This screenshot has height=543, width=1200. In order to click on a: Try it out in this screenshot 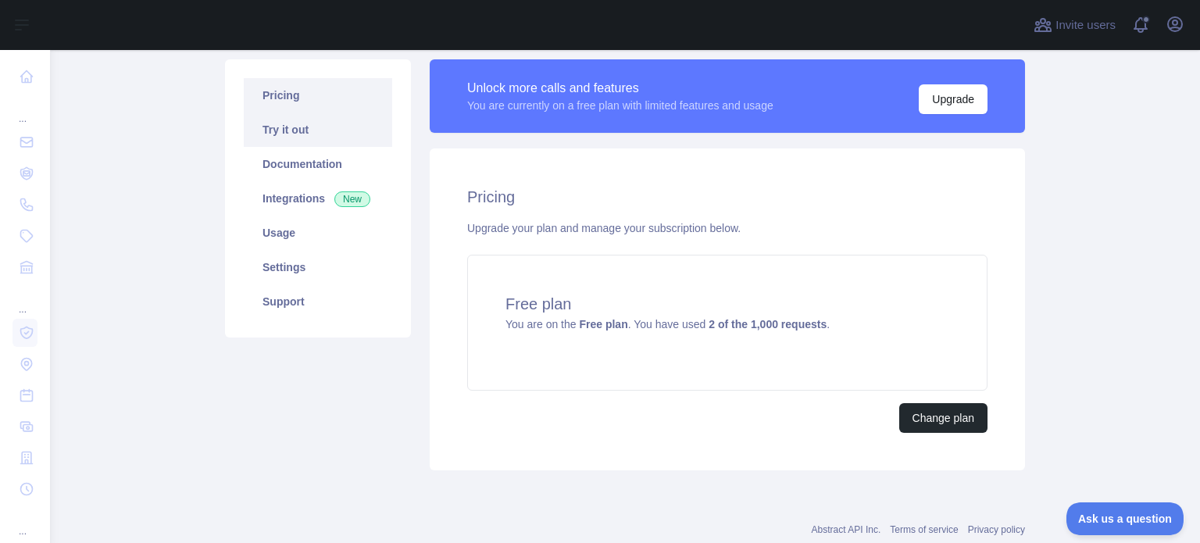, I will do `click(318, 130)`.